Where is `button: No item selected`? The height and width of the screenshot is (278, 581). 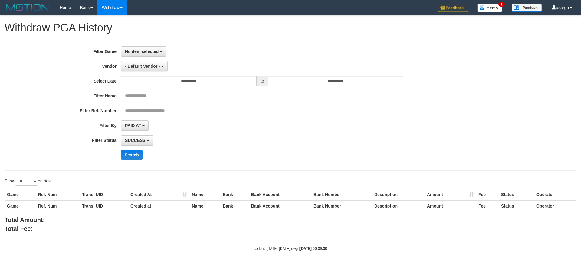
button: No item selected is located at coordinates (144, 51).